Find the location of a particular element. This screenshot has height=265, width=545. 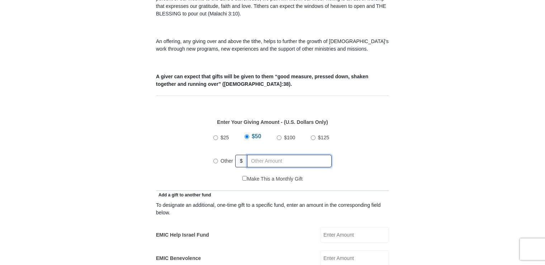

label: EMIC Benevolence is located at coordinates (178, 258).